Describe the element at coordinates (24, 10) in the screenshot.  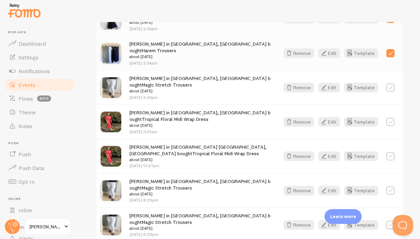
I see `img: fomo-relay-logo-orange.svg` at that location.